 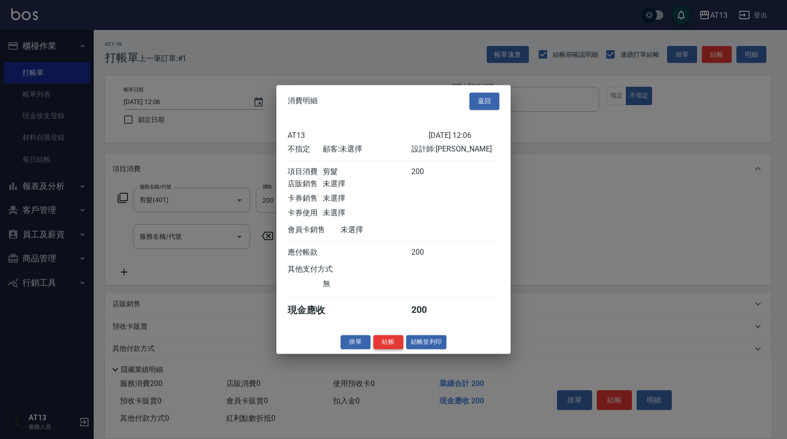 What do you see at coordinates (305, 198) in the screenshot?
I see `div: 卡券銷售` at bounding box center [305, 198].